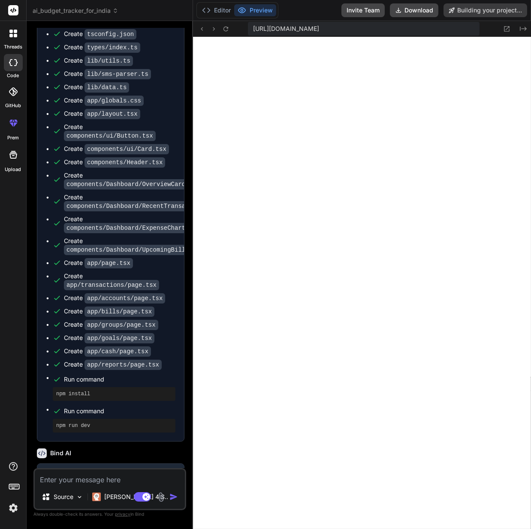  What do you see at coordinates (123, 514) in the screenshot?
I see `span: privacy` at bounding box center [123, 514].